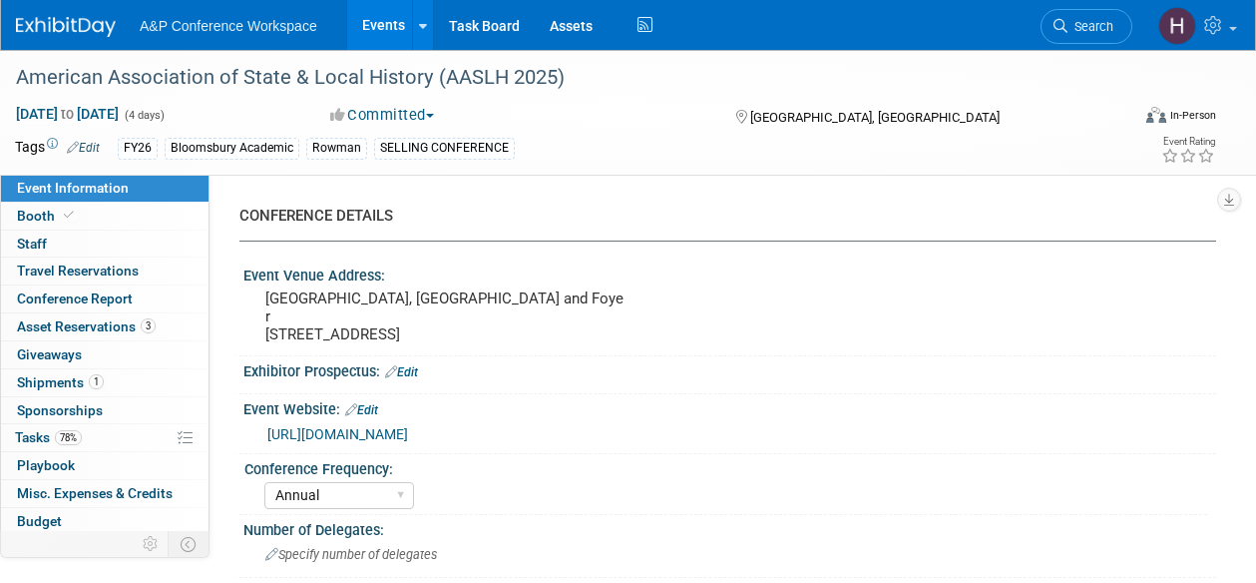 This screenshot has width=1256, height=583. What do you see at coordinates (729, 527) in the screenshot?
I see `div: Number of Delegates:` at bounding box center [729, 527].